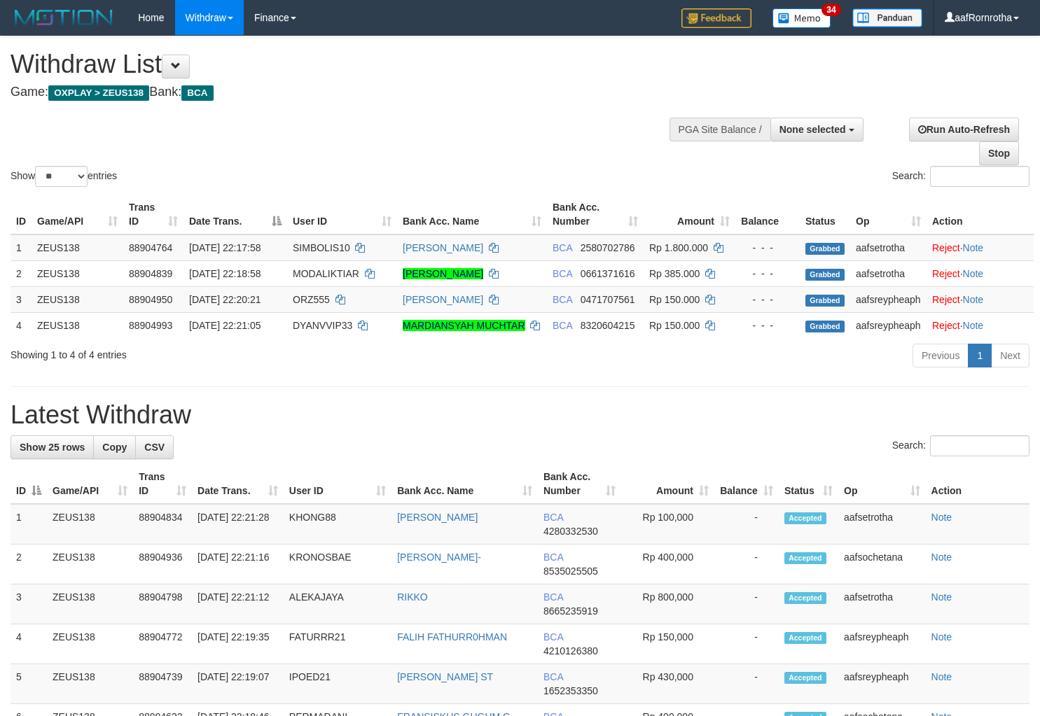  Describe the element at coordinates (667, 604) in the screenshot. I see `td: Rp 800,000` at that location.